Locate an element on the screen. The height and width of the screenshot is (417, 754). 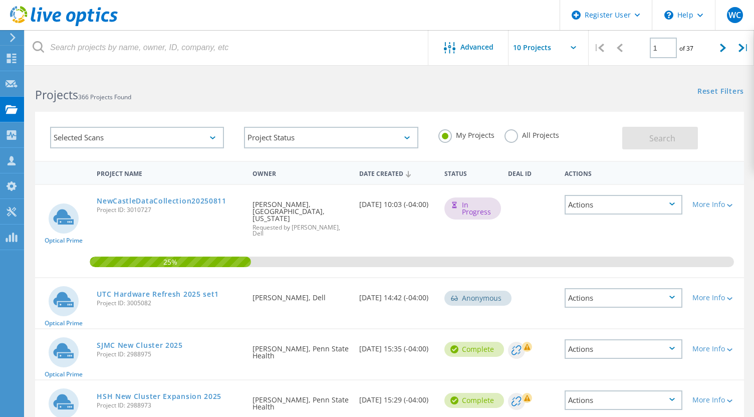
a: Live Optics Dashboard is located at coordinates (64, 25).